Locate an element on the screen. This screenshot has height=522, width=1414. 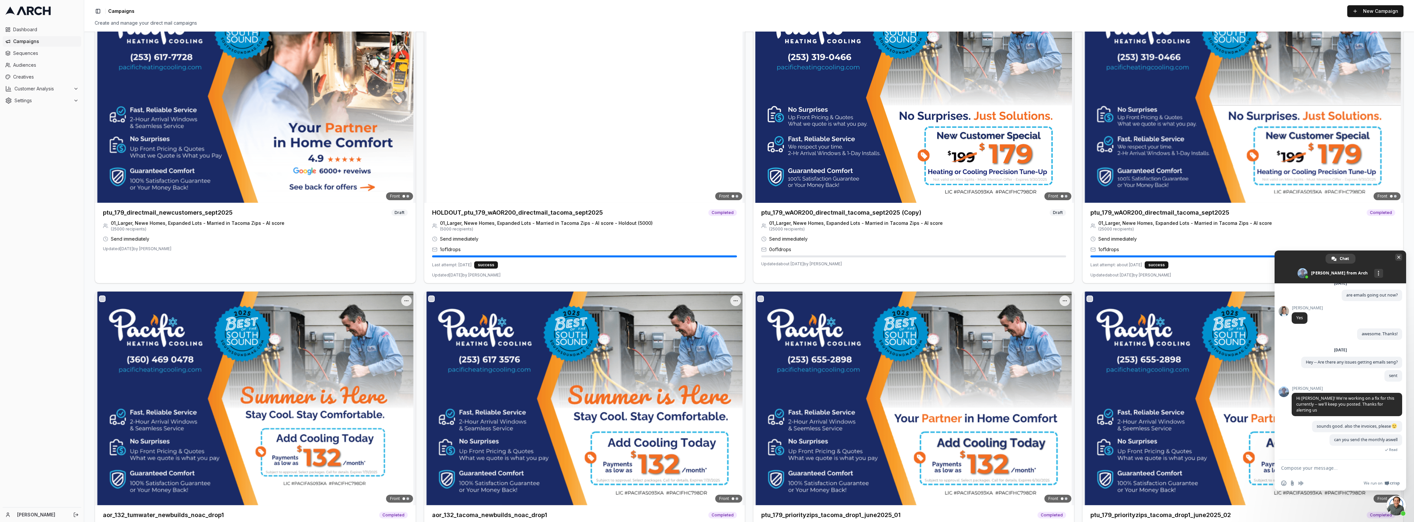
span: ( 5000 recipients) is located at coordinates (546, 229).